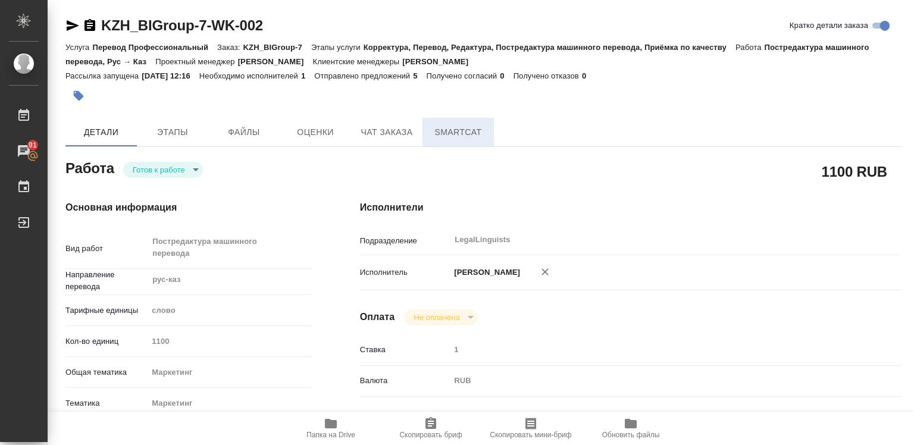 The image size is (914, 445). I want to click on h4: Основная информация, so click(189, 208).